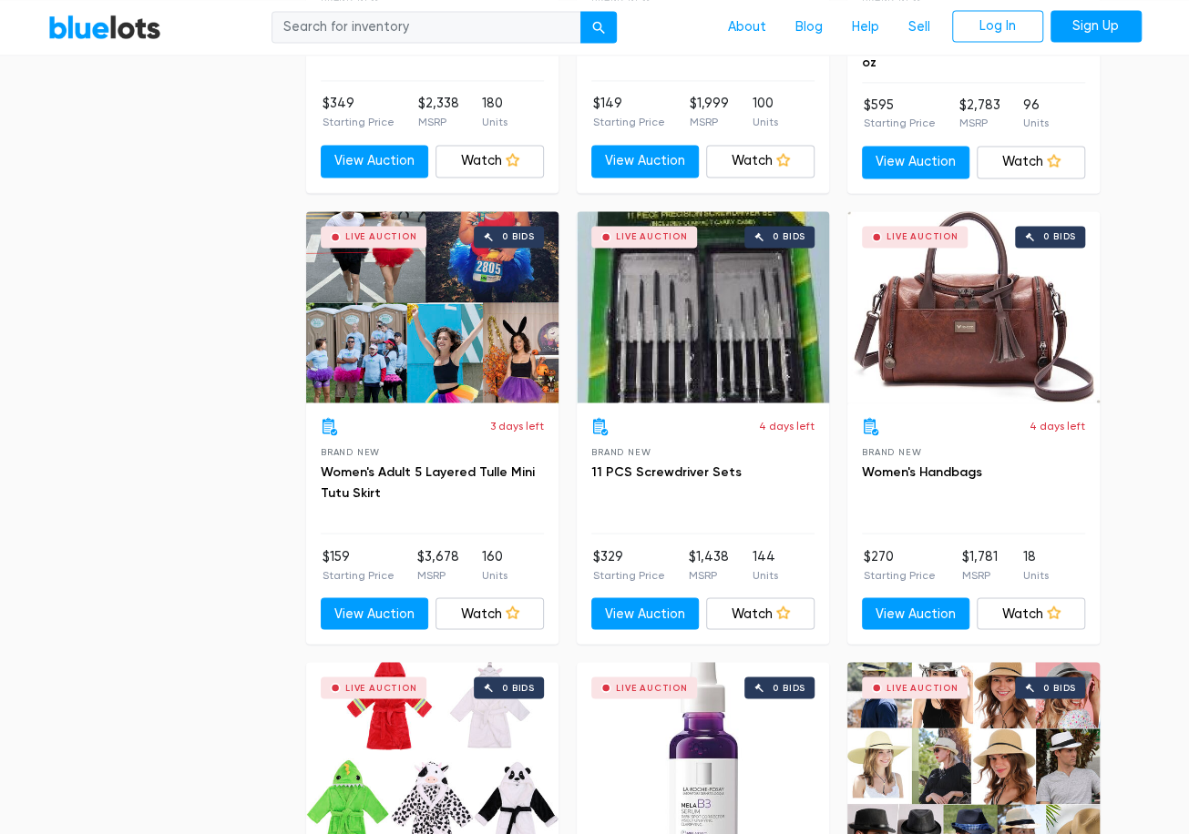 This screenshot has width=1189, height=834. Describe the element at coordinates (1036, 114) in the screenshot. I see `li: 96` at that location.